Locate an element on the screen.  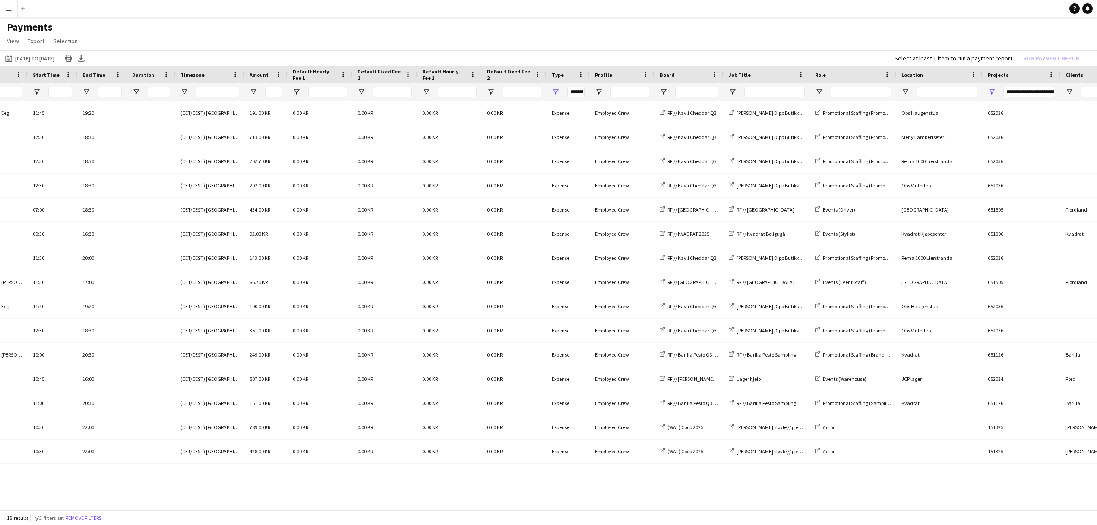
div: 07:00 is located at coordinates (52, 209).